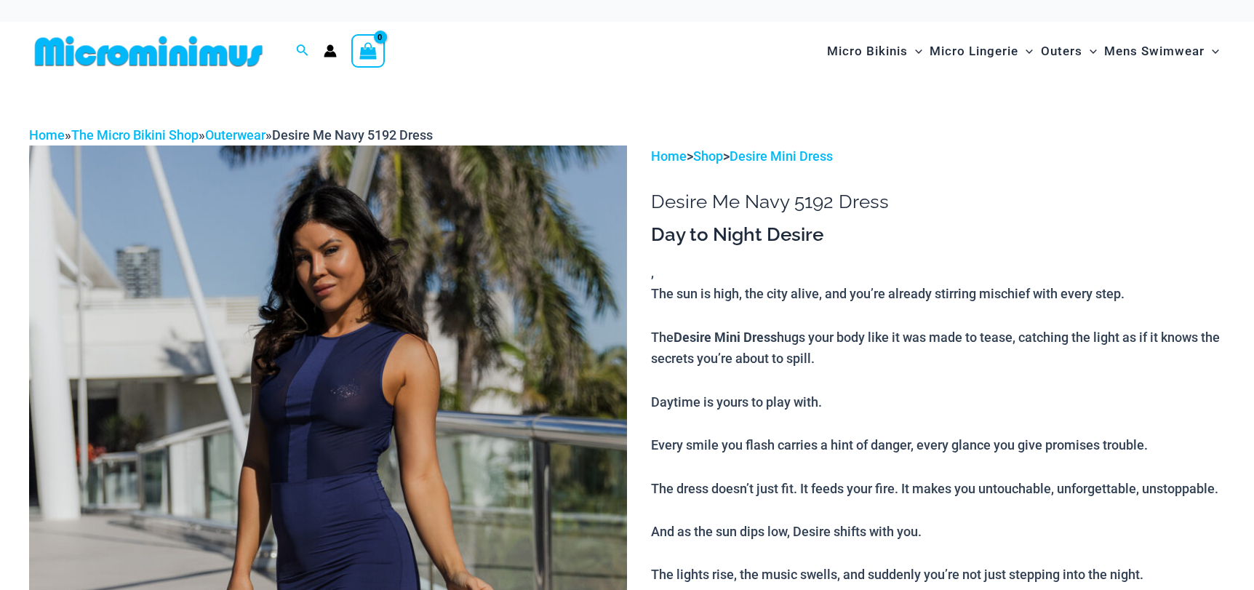 This screenshot has height=590, width=1254. What do you see at coordinates (781, 156) in the screenshot?
I see `a: Desire Mini Dress` at bounding box center [781, 156].